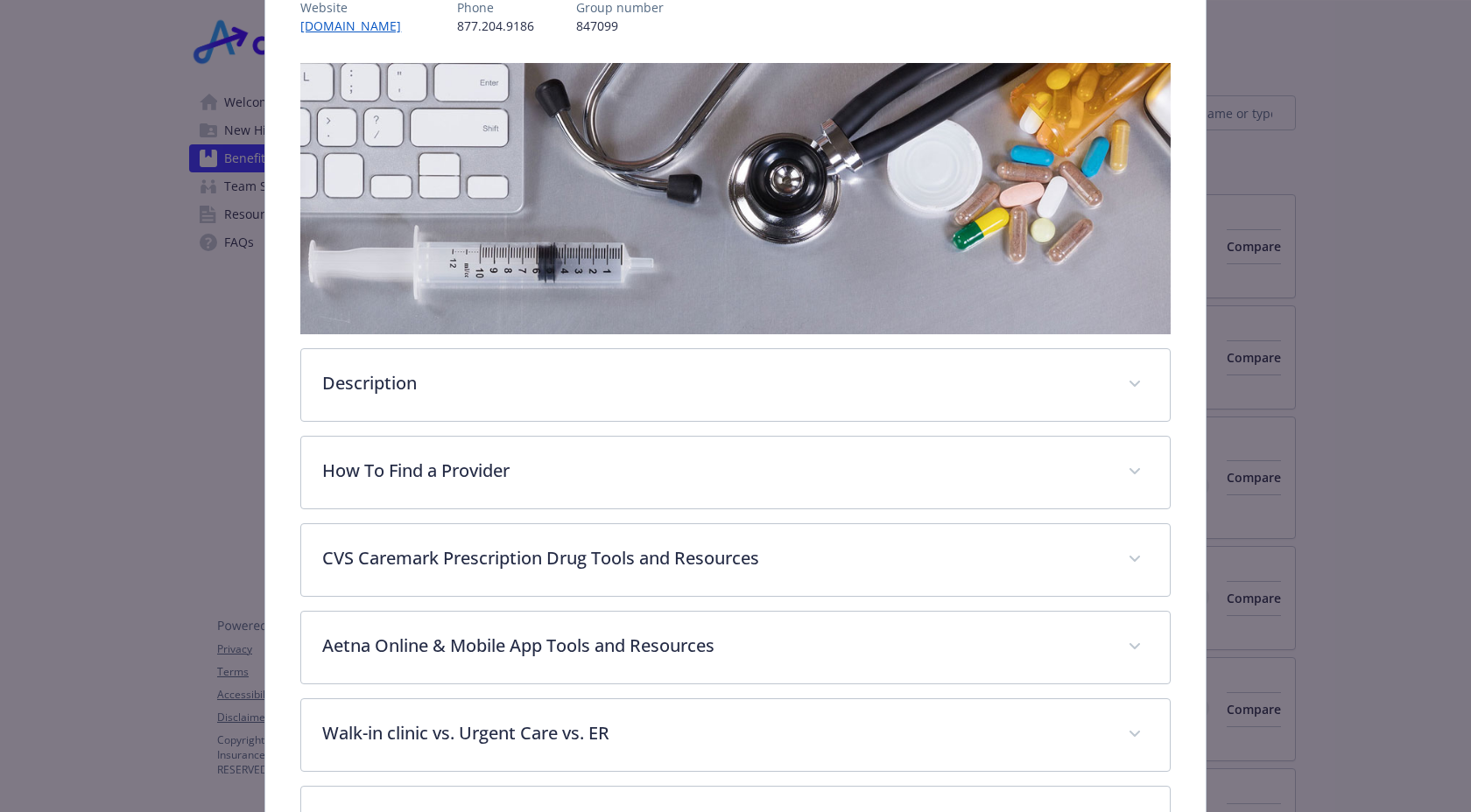 This screenshot has width=1471, height=812. What do you see at coordinates (496, 25) in the screenshot?
I see `p: 877.204.9186` at bounding box center [496, 25].